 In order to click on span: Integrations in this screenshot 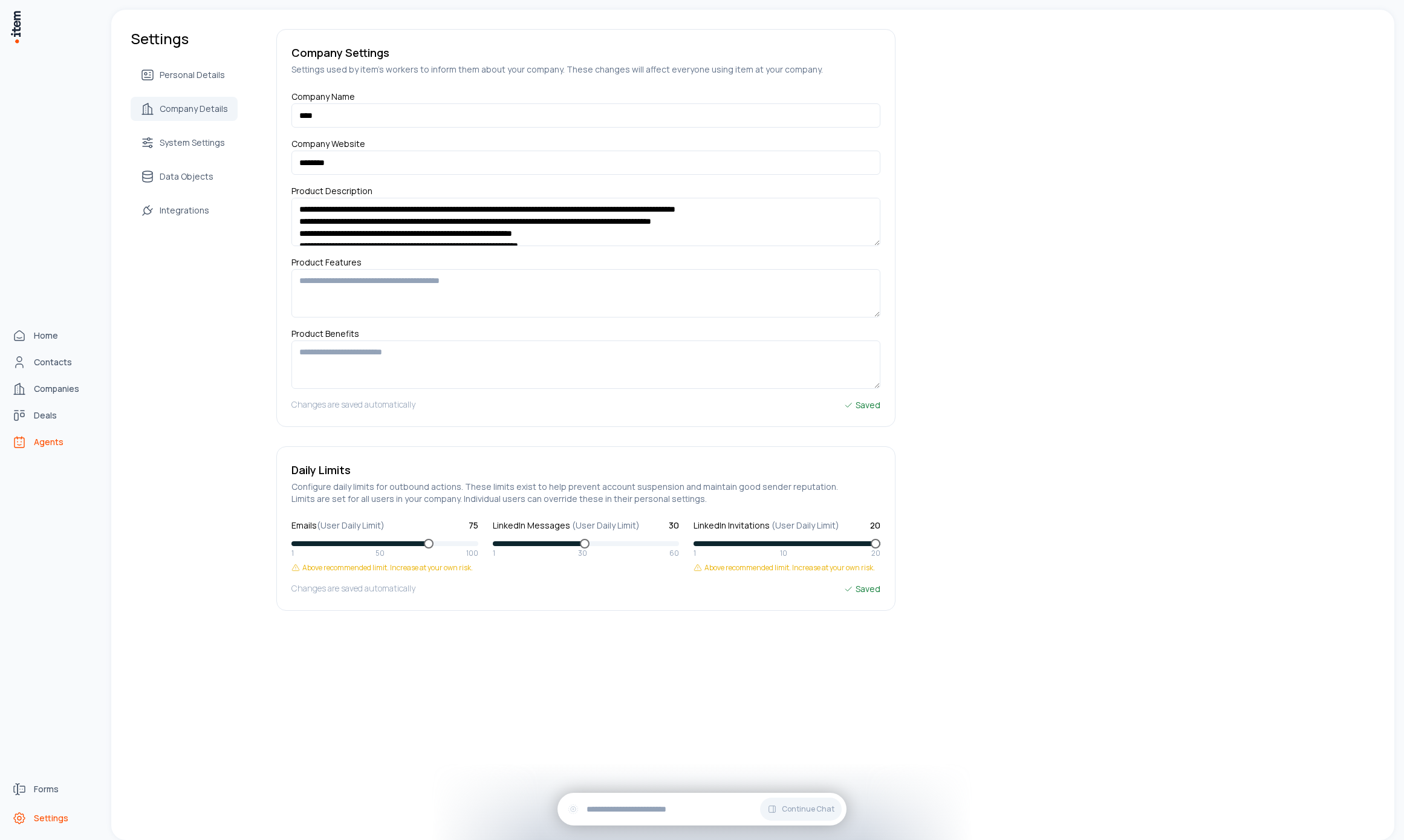, I will do `click(185, 210)`.